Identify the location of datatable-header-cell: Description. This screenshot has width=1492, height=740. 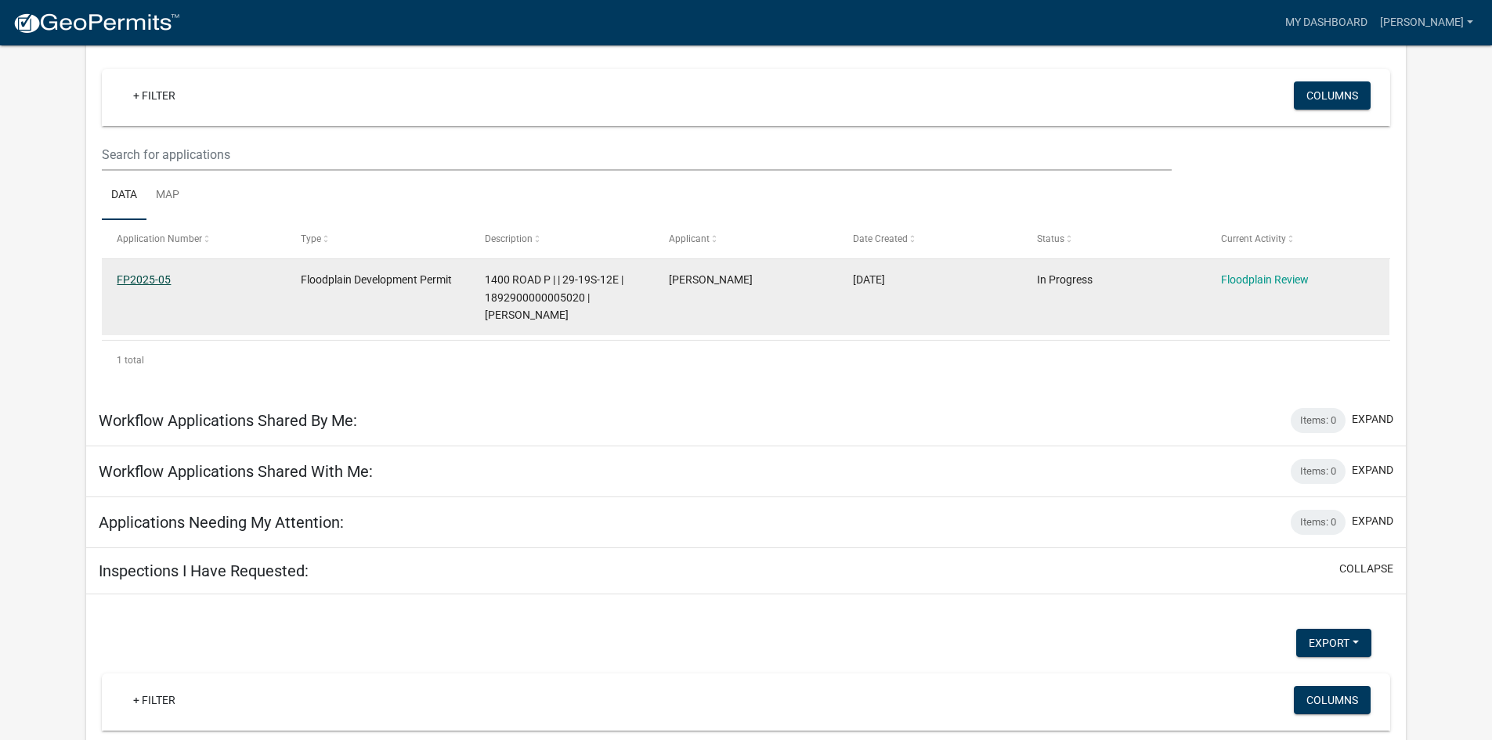
(561, 239).